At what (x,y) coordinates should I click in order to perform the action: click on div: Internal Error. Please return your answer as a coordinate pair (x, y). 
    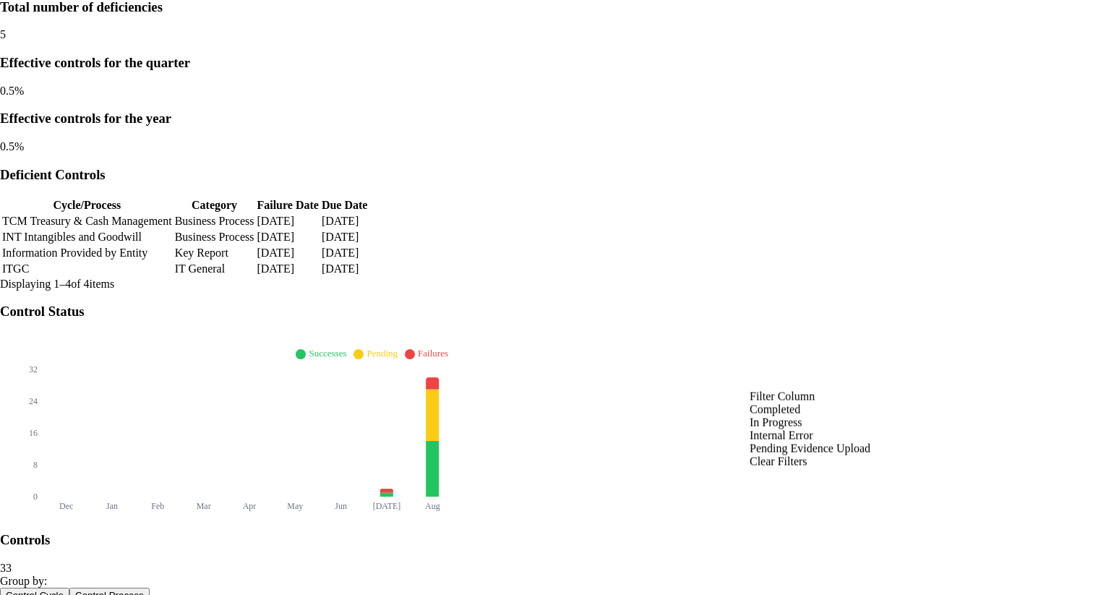
    Looking at the image, I should click on (810, 436).